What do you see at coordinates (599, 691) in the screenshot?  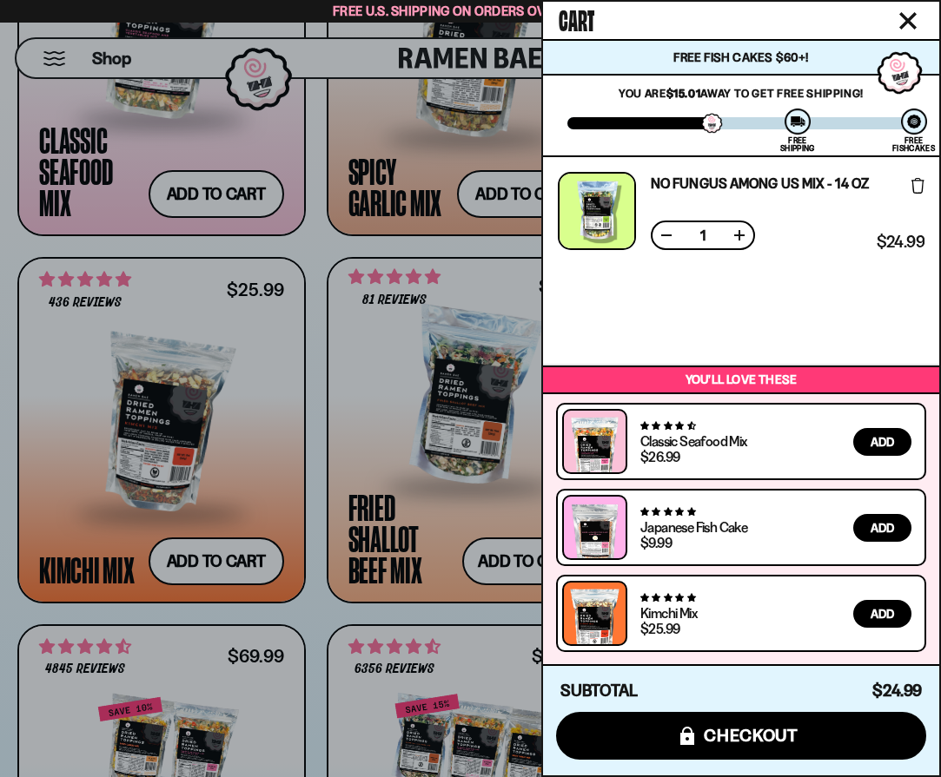 I see `h4: Subtotal` at bounding box center [599, 691].